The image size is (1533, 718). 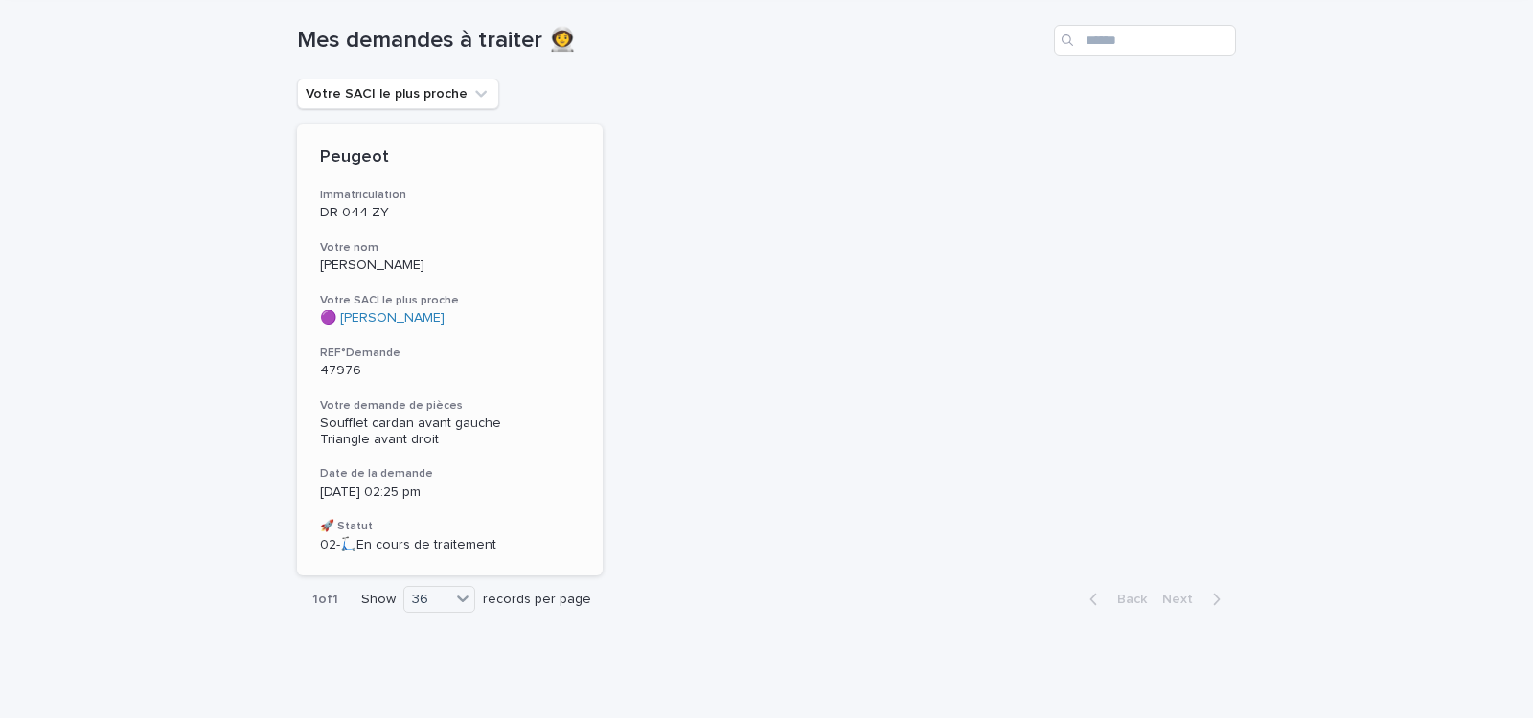 What do you see at coordinates (398, 94) in the screenshot?
I see `button: Votre SACI le plus proche` at bounding box center [398, 94].